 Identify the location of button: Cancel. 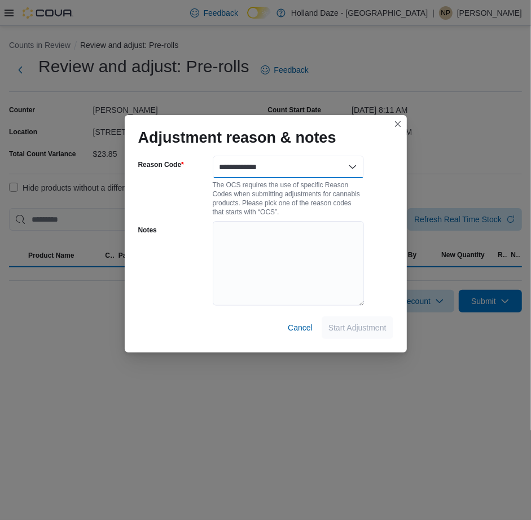
(300, 328).